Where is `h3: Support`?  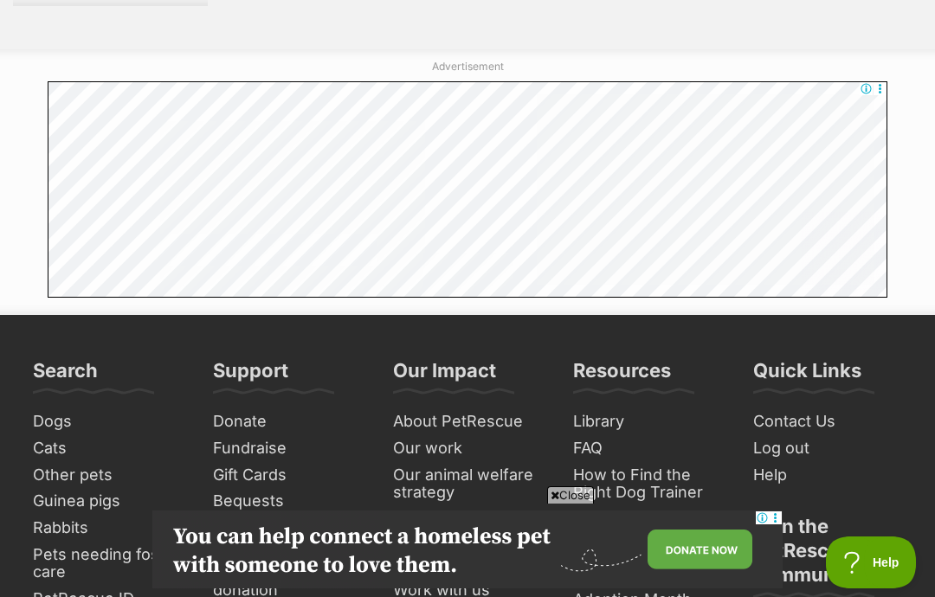
h3: Support is located at coordinates (250, 376).